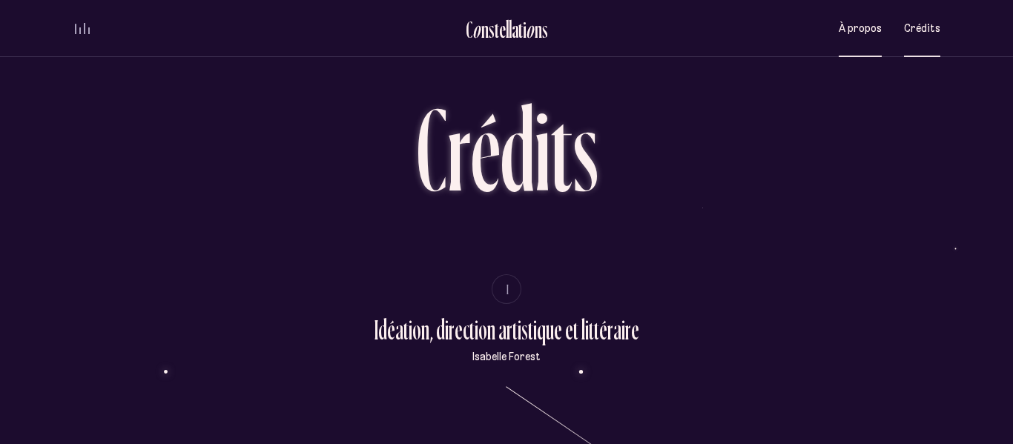 This screenshot has height=444, width=1013. I want to click on div: i, so click(524, 29).